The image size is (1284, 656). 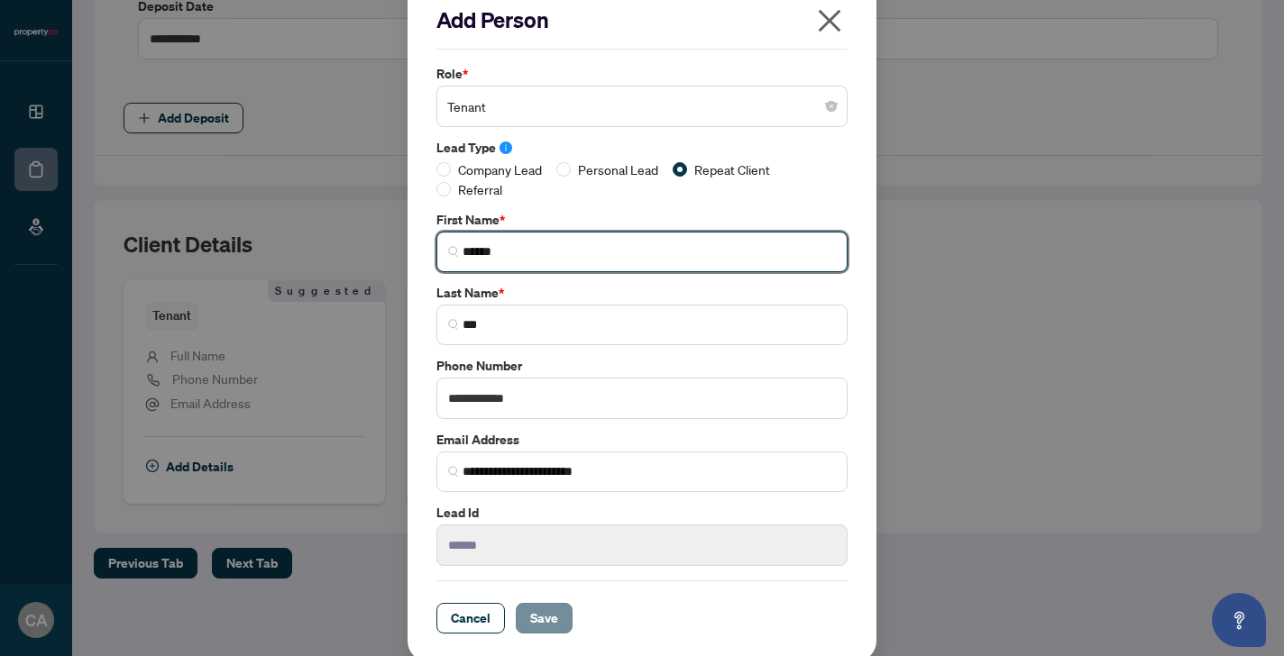 I want to click on span: Tenant, so click(x=642, y=106).